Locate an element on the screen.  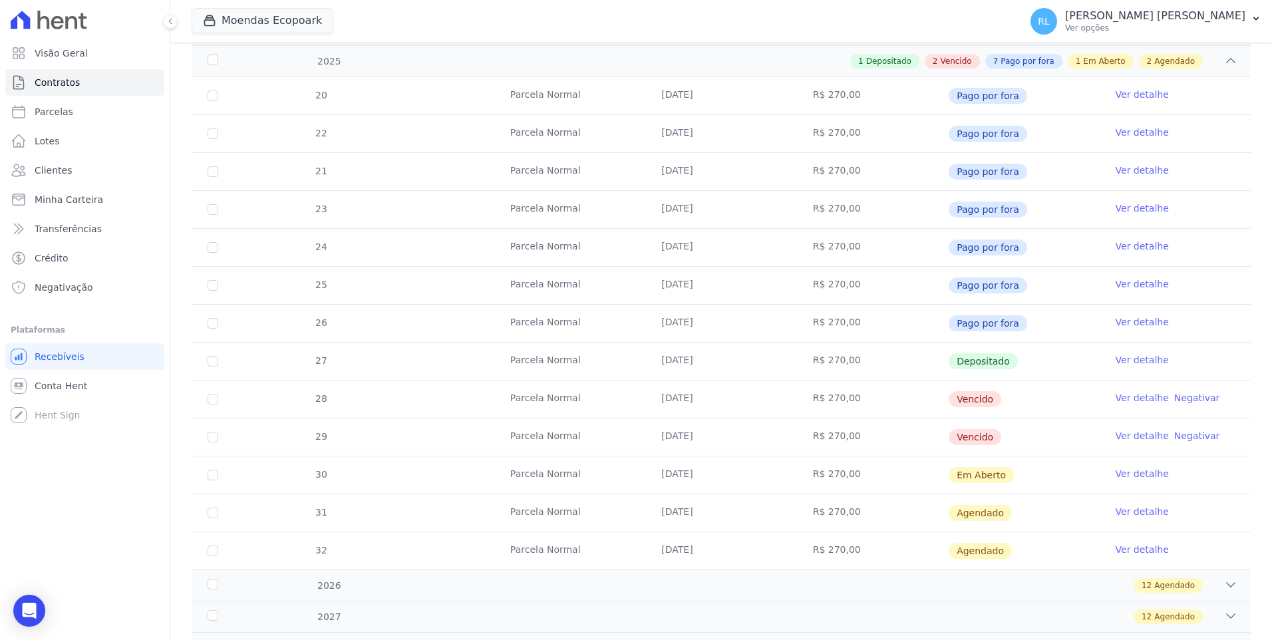
span: 21 is located at coordinates (321, 171).